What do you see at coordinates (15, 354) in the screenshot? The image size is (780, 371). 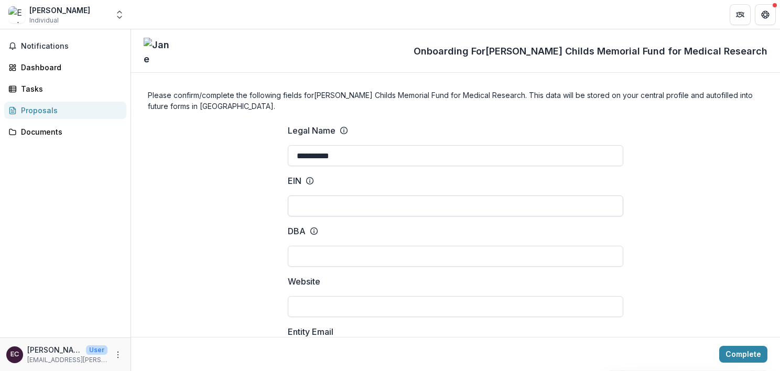 I see `div: Erykah Coe` at bounding box center [15, 354].